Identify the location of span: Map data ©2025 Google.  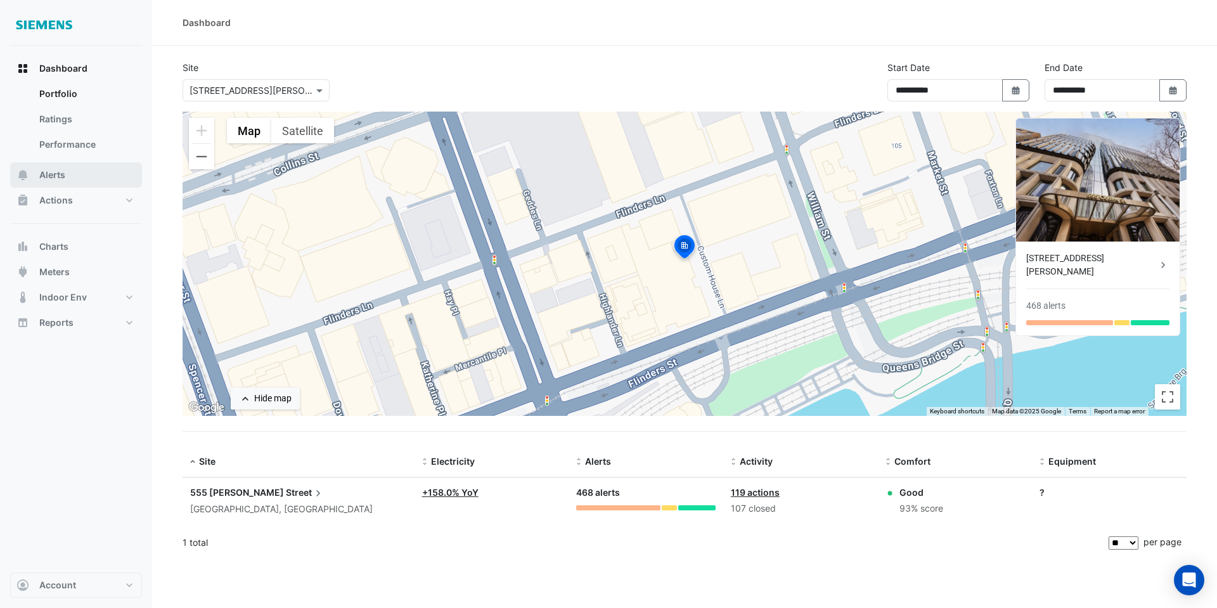
(1026, 411).